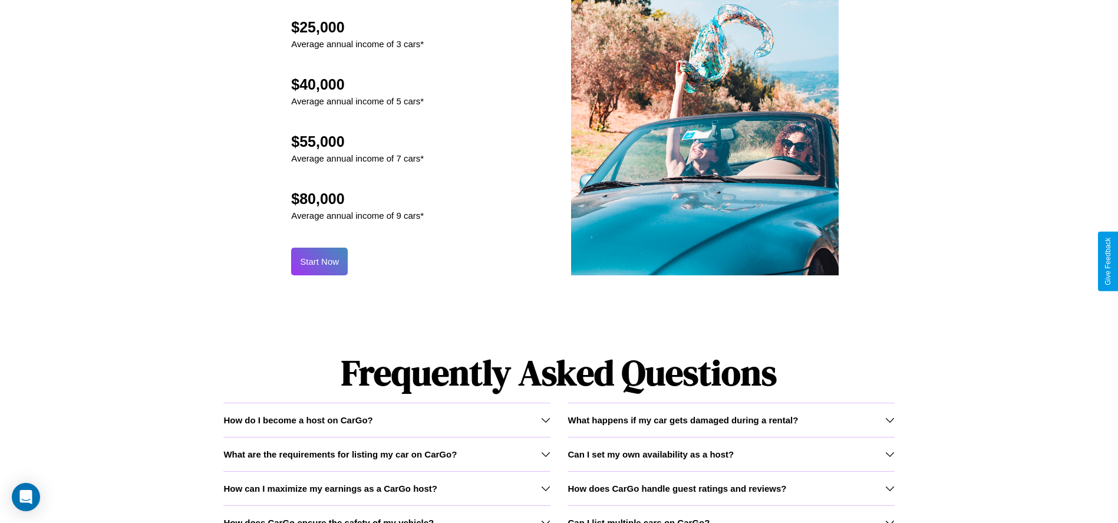 Image resolution: width=1118 pixels, height=523 pixels. Describe the element at coordinates (559, 373) in the screenshot. I see `h1: Frequently Asked Questions` at that location.